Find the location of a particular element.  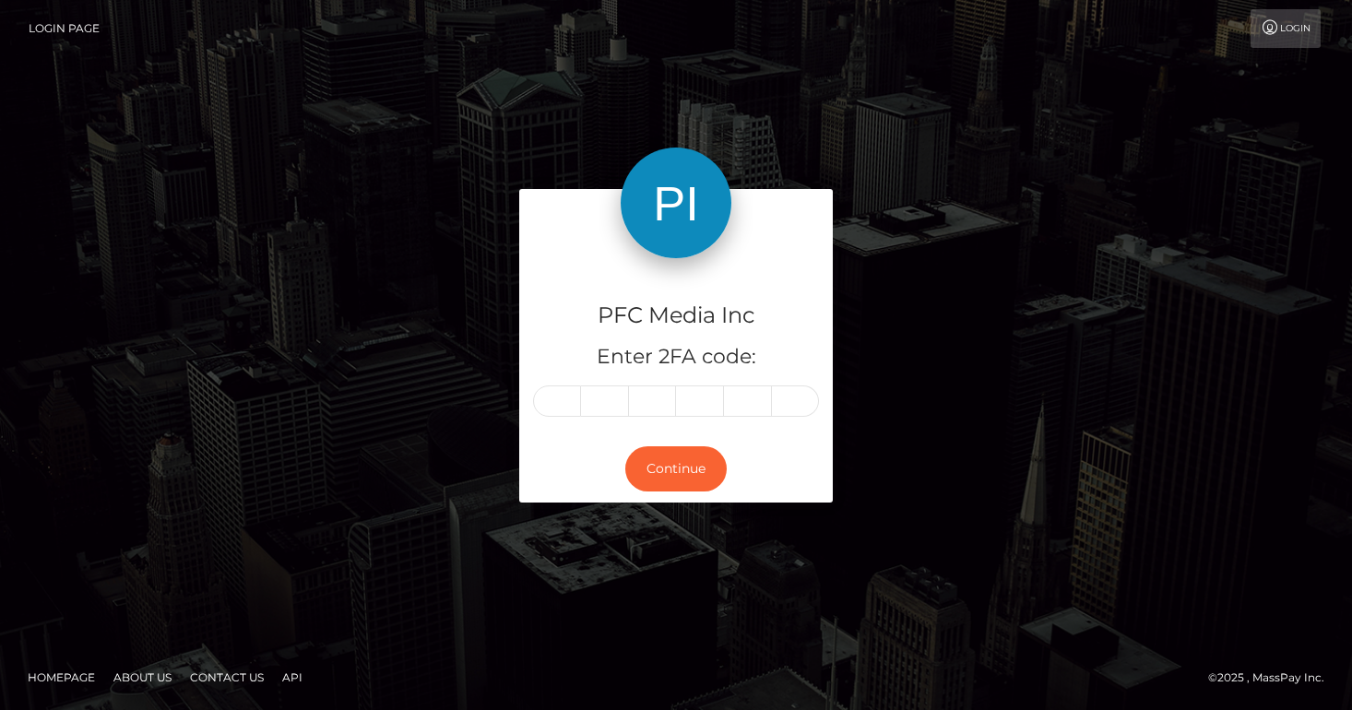

h5: Enter 2FA code: is located at coordinates (676, 357).